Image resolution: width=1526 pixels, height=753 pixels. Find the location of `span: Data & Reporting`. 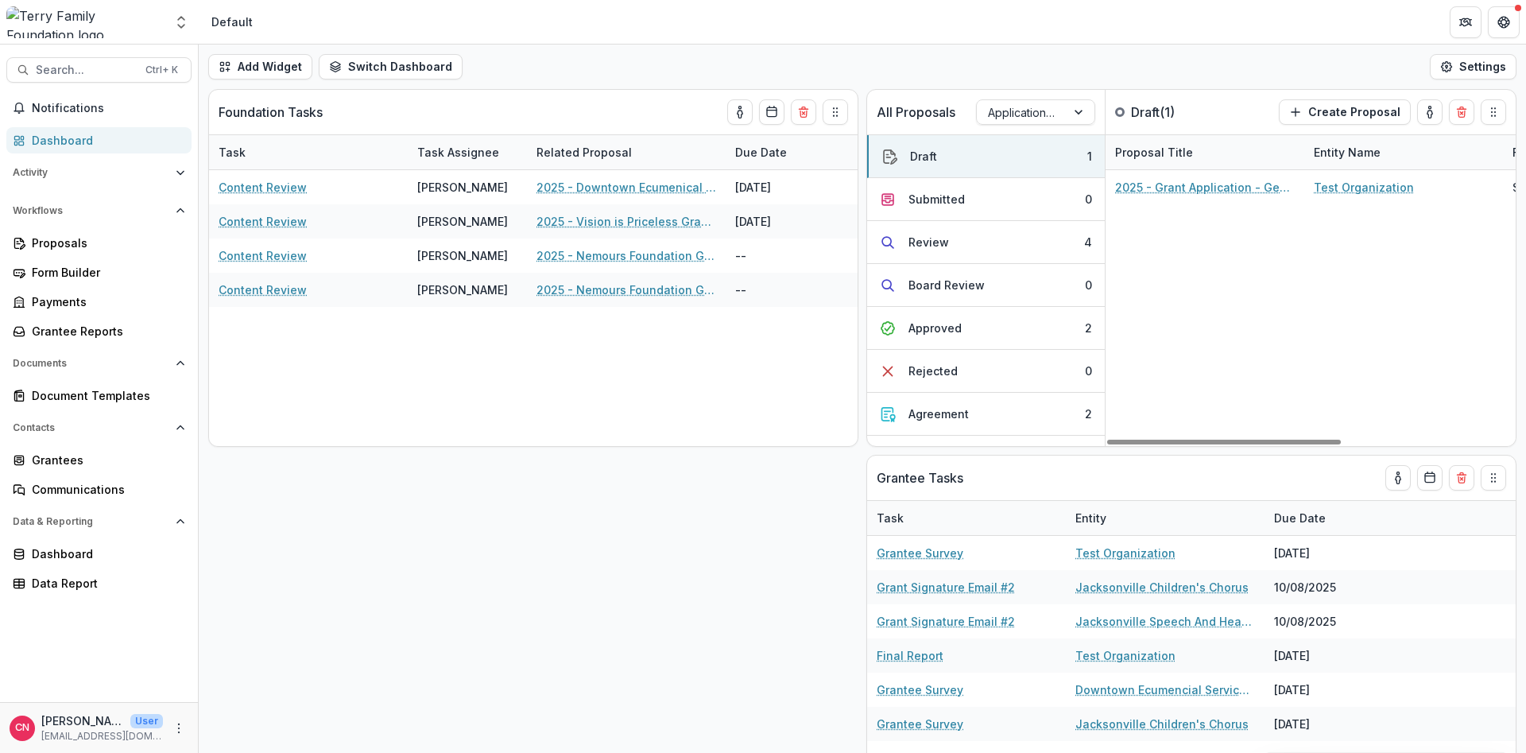

span: Data & Reporting is located at coordinates (91, 521).